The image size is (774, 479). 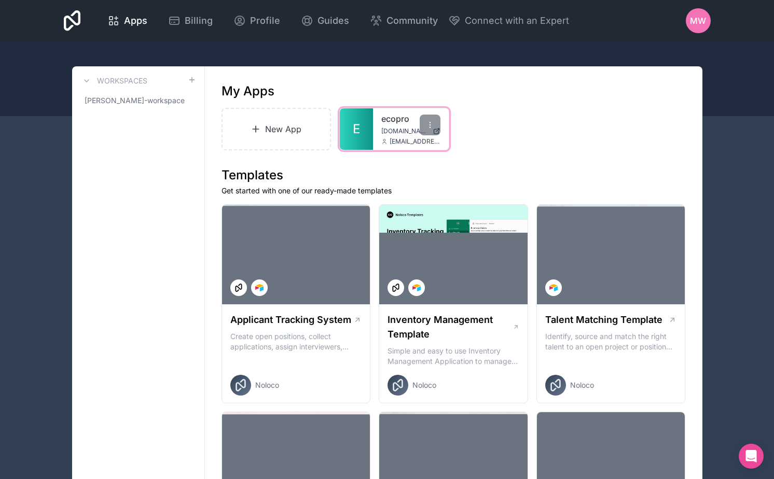 What do you see at coordinates (604, 320) in the screenshot?
I see `h1: Talent Matching Template` at bounding box center [604, 320].